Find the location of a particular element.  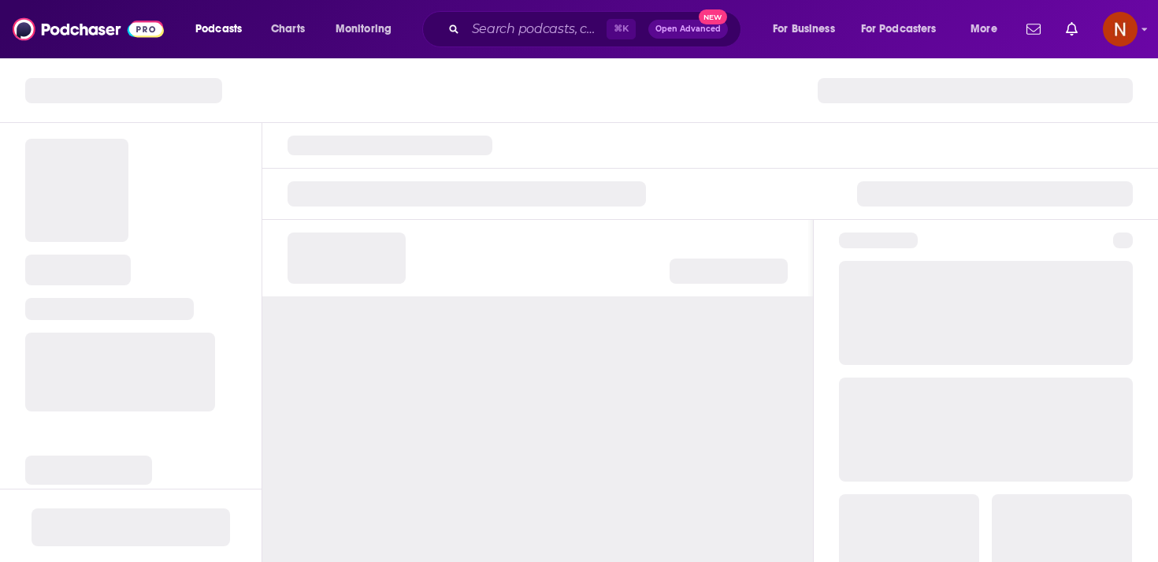

button: Show profile menu is located at coordinates (1120, 29).